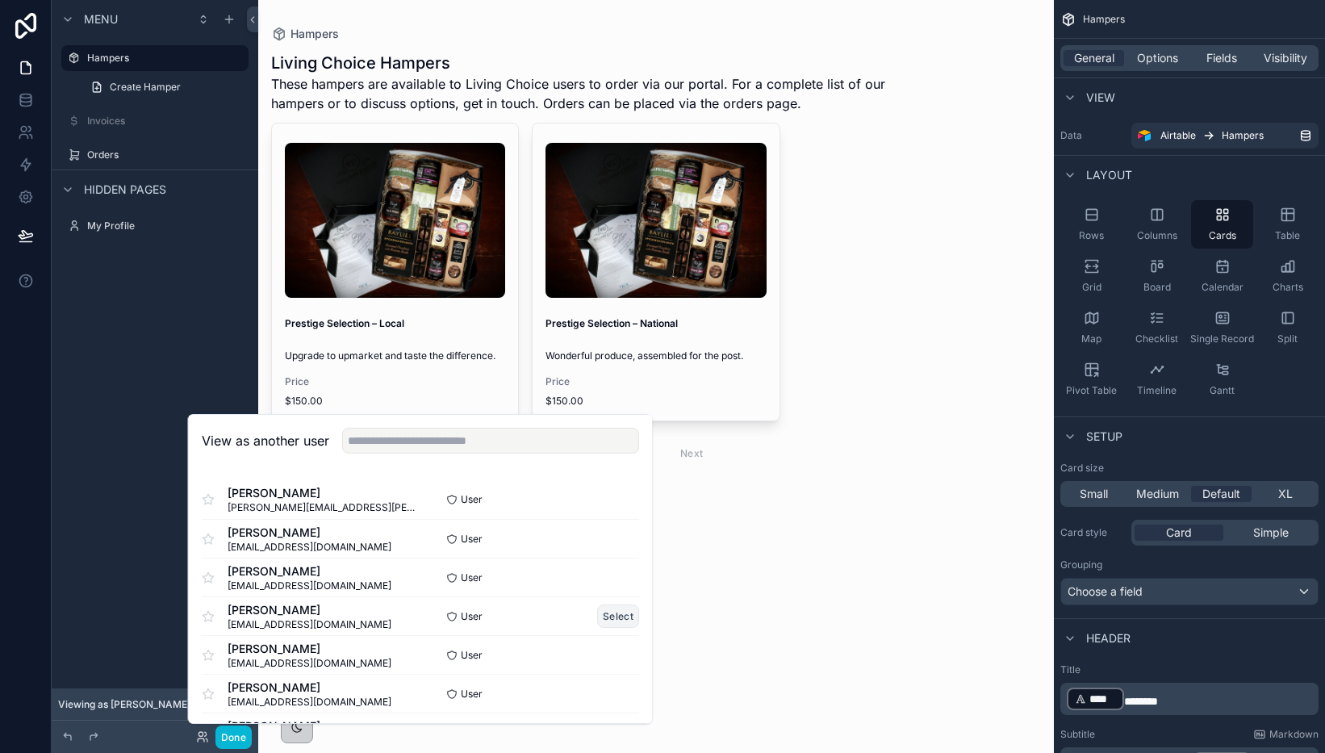  Describe the element at coordinates (1288, 339) in the screenshot. I see `span: Split` at that location.